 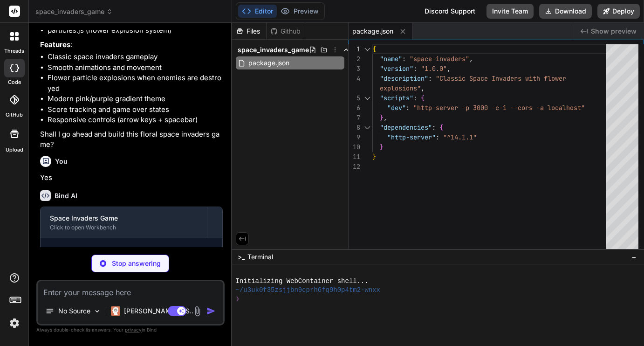 What do you see at coordinates (460, 137) in the screenshot?
I see `span: "^14.1.1"` at bounding box center [460, 137].